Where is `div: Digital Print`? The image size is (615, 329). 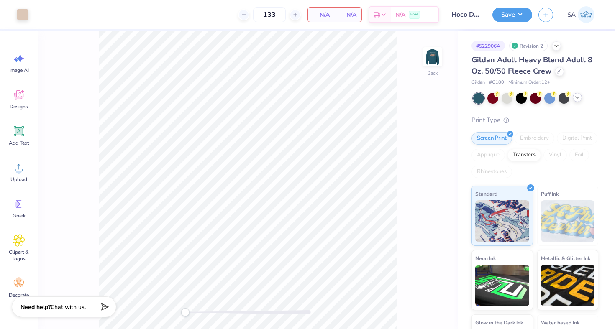 div: Digital Print is located at coordinates (576, 138).